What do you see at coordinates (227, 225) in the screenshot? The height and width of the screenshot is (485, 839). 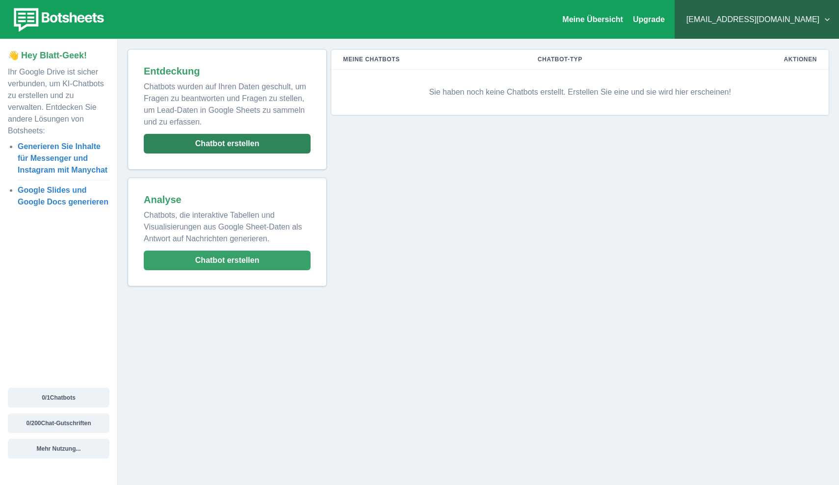 I see `p: Chatbots, die interaktive Tabellen und Visualisierungen aus Google Sheet-Daten als Antwort auf Na...` at bounding box center [227, 225].